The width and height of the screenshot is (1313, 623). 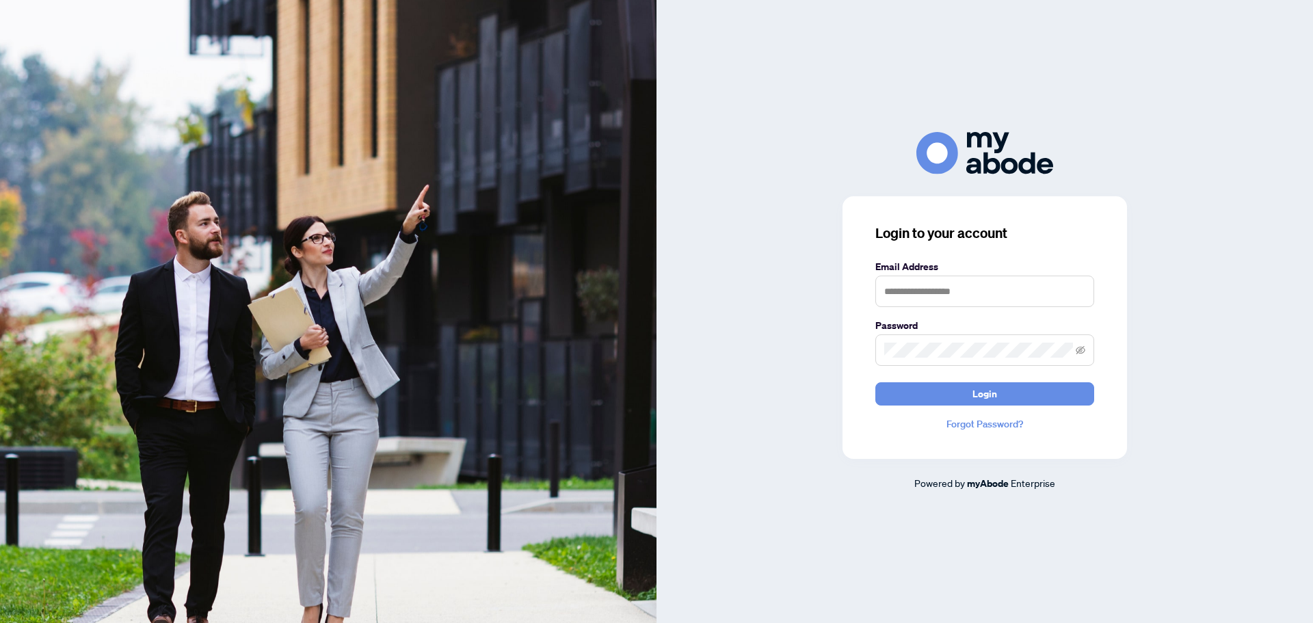 I want to click on img: ma-logo, so click(x=985, y=152).